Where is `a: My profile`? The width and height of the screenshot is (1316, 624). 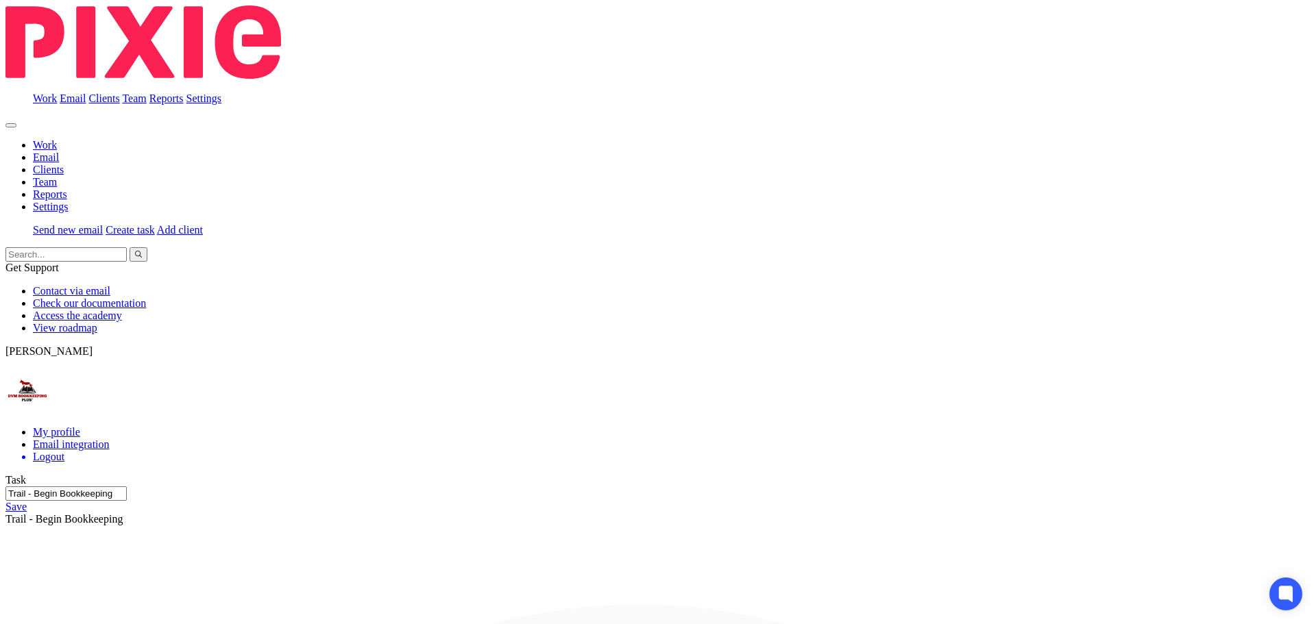 a: My profile is located at coordinates (56, 432).